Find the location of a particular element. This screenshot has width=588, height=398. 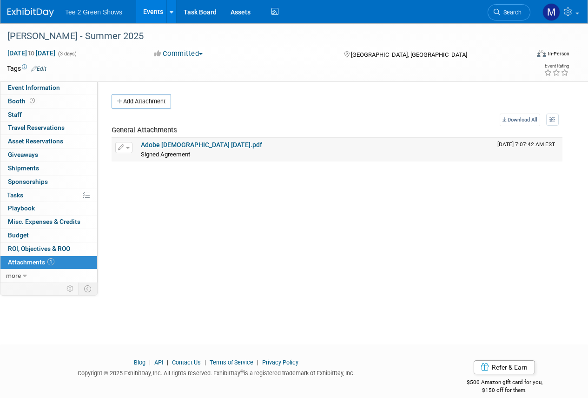

a: API is located at coordinates (159, 362).